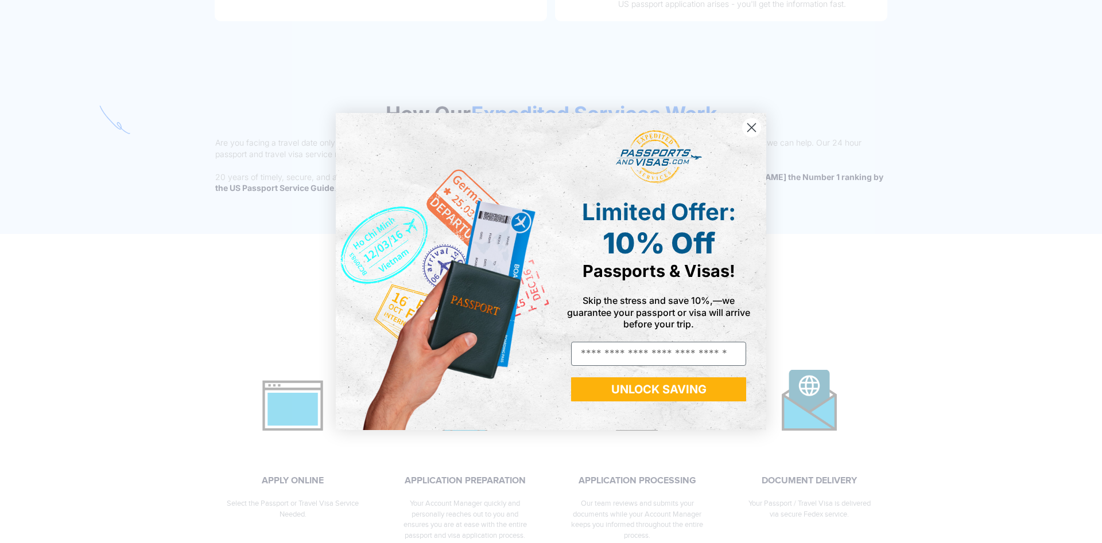 This screenshot has height=543, width=1102. Describe the element at coordinates (659, 243) in the screenshot. I see `span: 10% Off` at that location.